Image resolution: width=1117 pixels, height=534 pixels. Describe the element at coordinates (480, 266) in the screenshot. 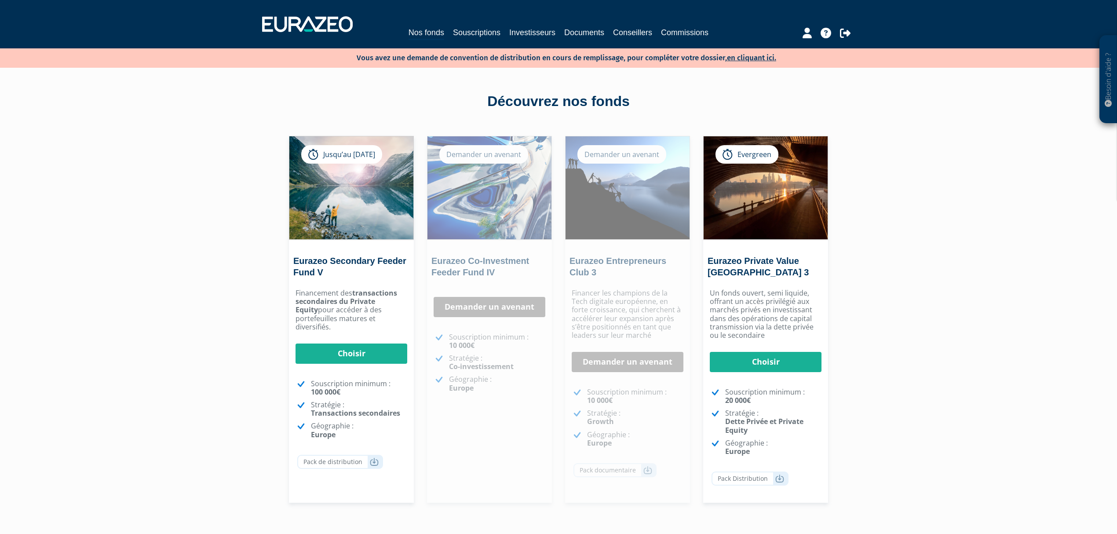

I see `a: Eurazeo Co-Investment Feeder Fund IV` at that location.